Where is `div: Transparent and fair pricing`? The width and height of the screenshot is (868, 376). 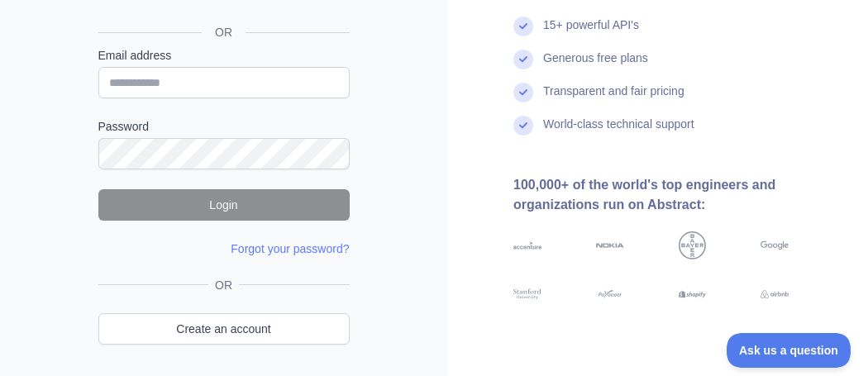 div: Transparent and fair pricing is located at coordinates (613, 99).